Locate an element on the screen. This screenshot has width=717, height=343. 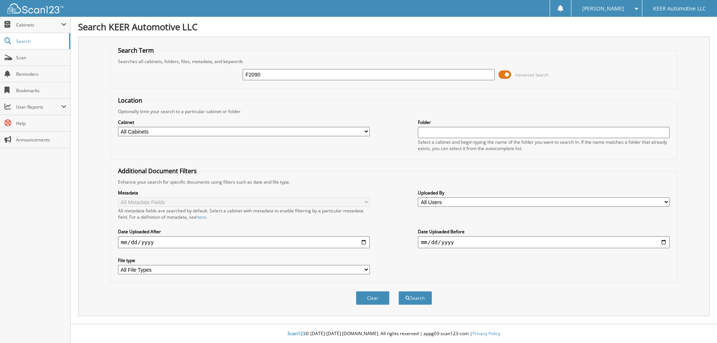
span: Reminders is located at coordinates (41, 74).